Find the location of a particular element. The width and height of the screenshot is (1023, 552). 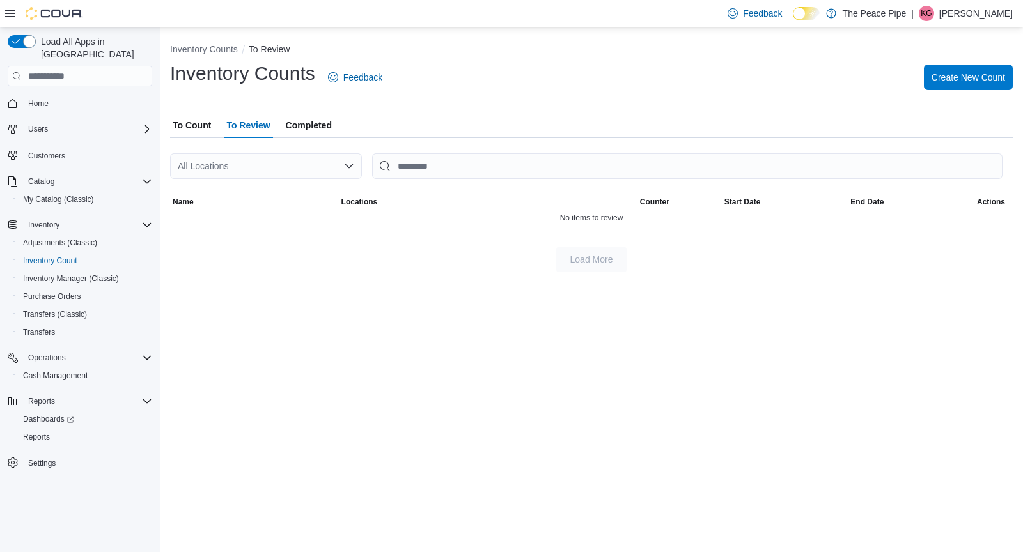

button: My Catalog (Classic) is located at coordinates (85, 200).